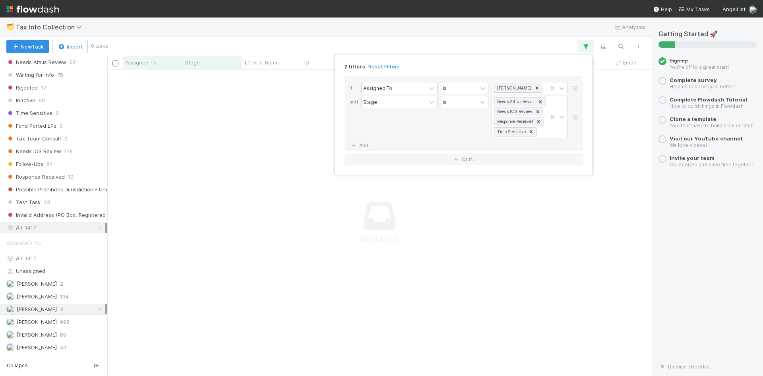 This screenshot has height=376, width=763. Describe the element at coordinates (514, 111) in the screenshot. I see `div: Needs IOS Review` at that location.